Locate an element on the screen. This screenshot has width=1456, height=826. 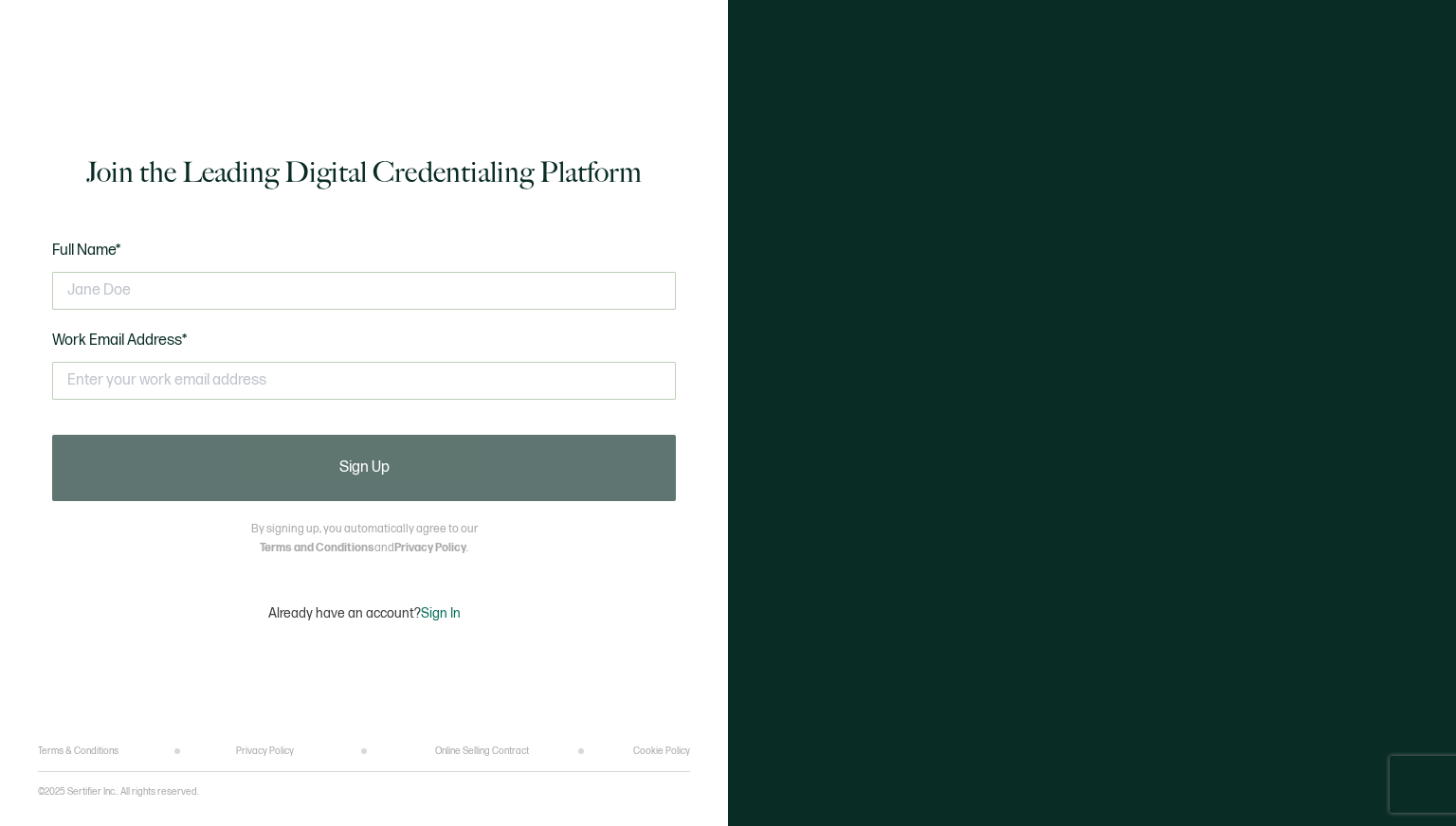
a: Terms & Conditions is located at coordinates (78, 752).